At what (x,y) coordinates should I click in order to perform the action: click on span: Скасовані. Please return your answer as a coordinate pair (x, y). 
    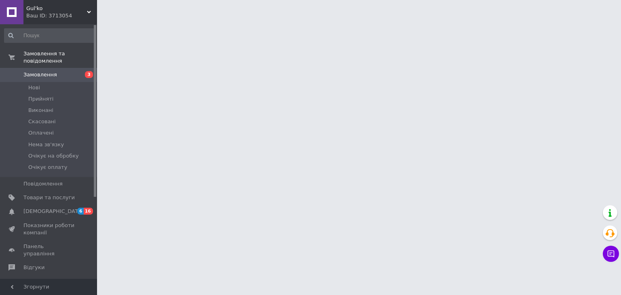
    Looking at the image, I should click on (42, 122).